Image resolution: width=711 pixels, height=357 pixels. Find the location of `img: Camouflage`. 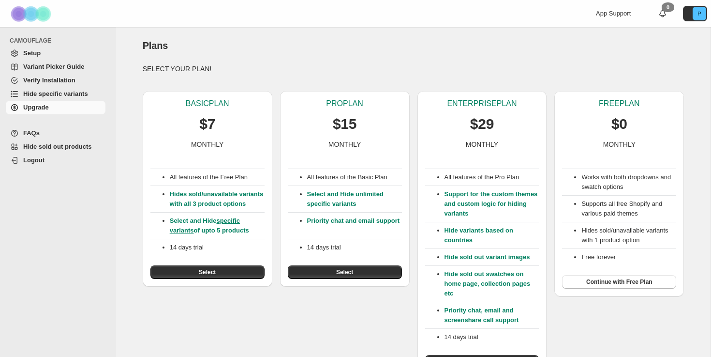

img: Camouflage is located at coordinates (32, 14).